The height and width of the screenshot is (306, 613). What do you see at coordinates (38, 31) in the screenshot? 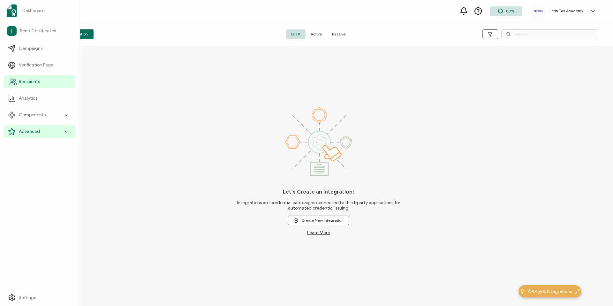
I see `span: Send Certificates` at bounding box center [38, 31].